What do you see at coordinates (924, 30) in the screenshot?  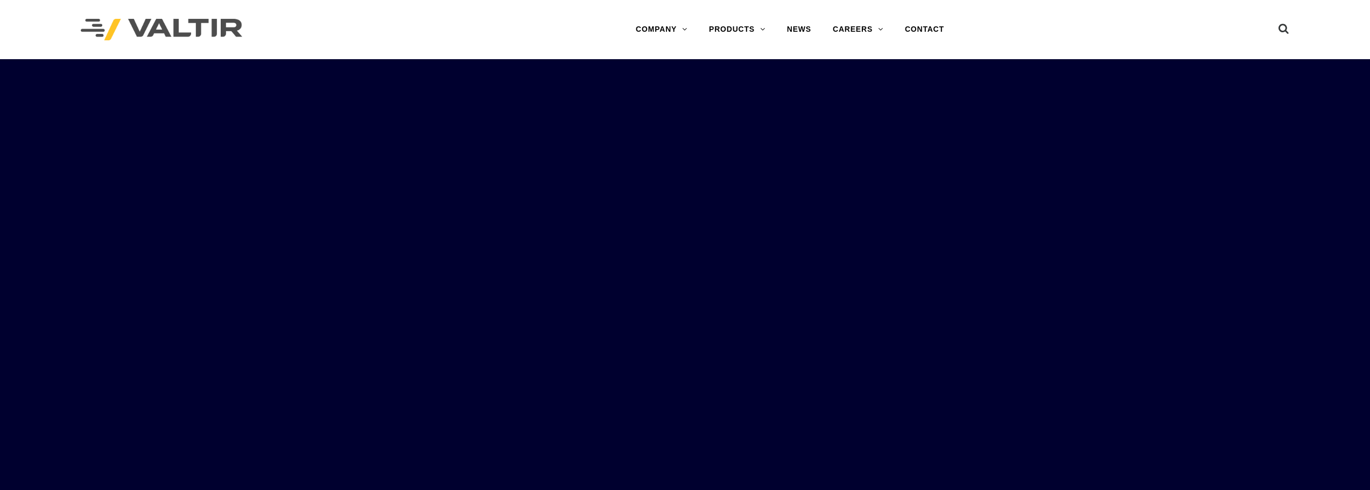 I see `a: CONTACT` at bounding box center [924, 30].